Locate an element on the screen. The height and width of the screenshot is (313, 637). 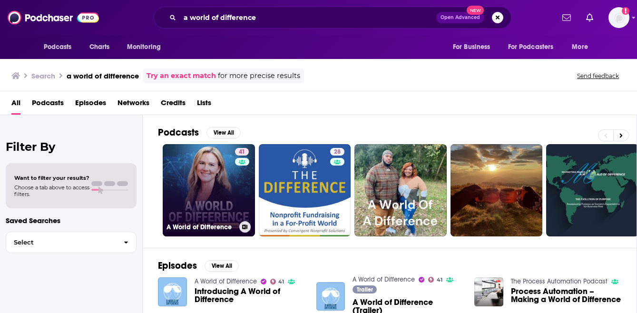
img: Process Automation – Making a World of Difference is located at coordinates (489, 292).